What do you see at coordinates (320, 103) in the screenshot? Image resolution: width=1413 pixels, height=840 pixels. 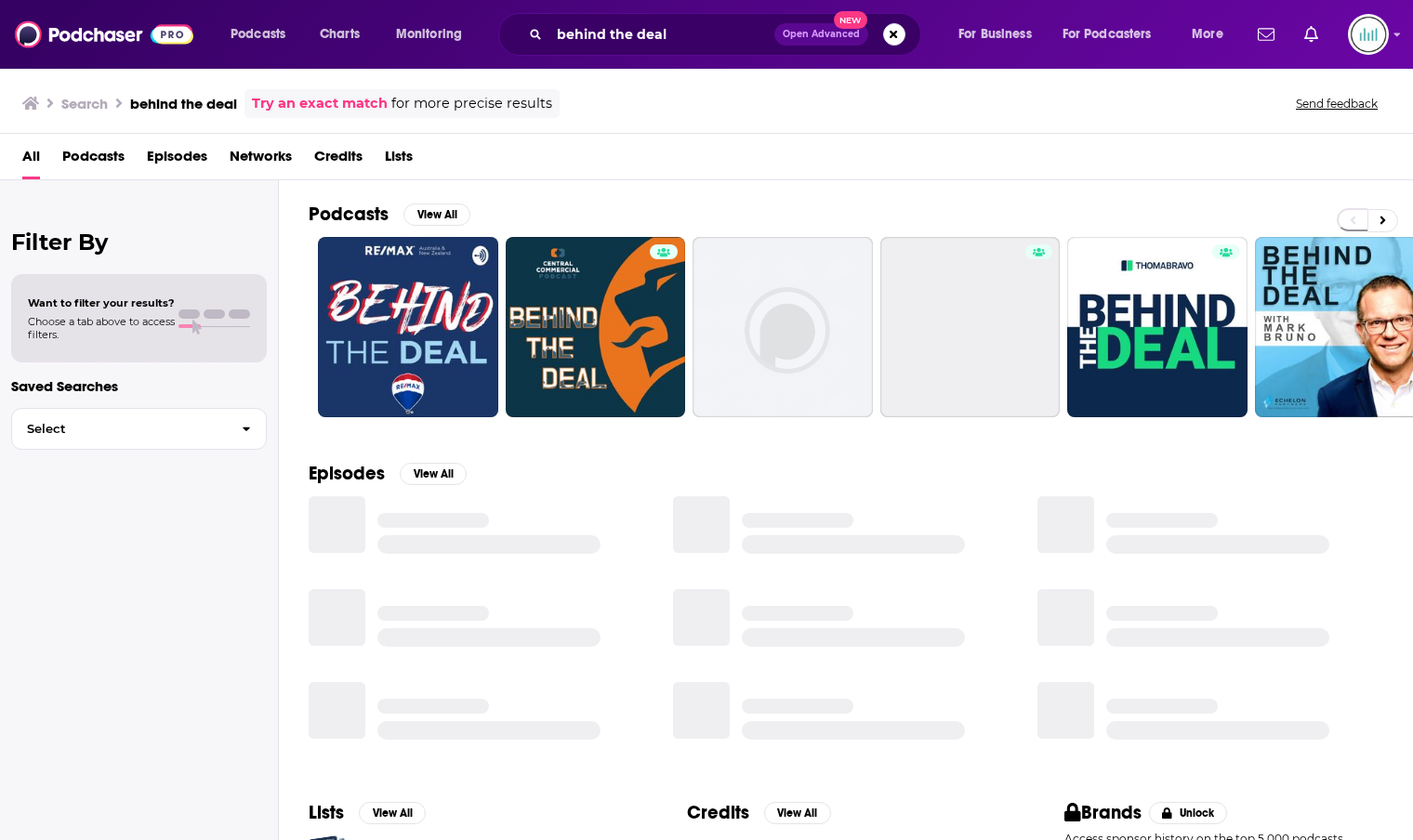 I see `a: Try an exact match` at bounding box center [320, 103].